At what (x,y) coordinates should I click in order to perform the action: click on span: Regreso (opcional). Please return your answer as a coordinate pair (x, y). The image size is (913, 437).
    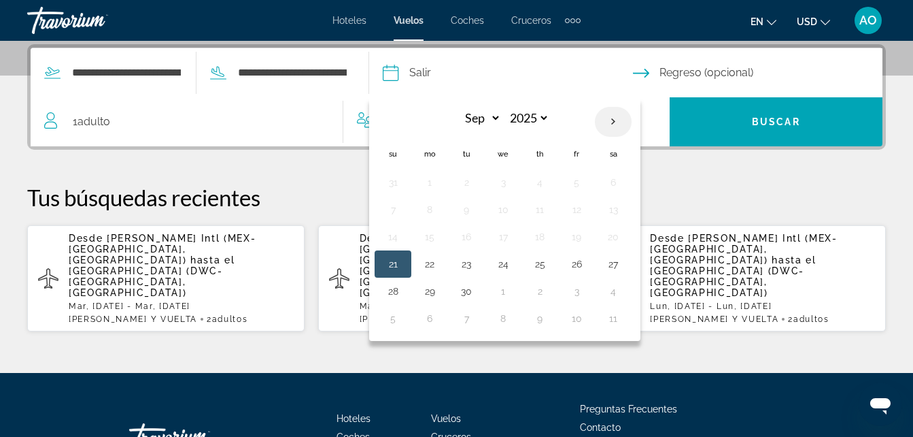
    Looking at the image, I should click on (707, 73).